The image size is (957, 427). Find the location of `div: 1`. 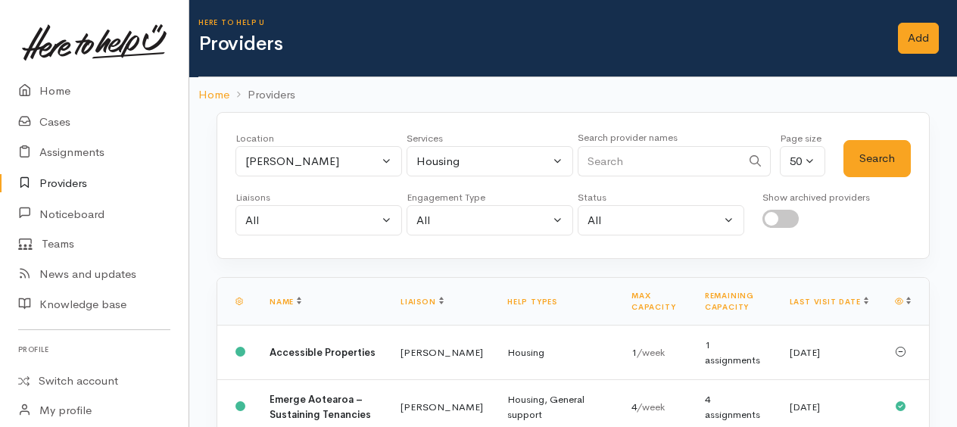

div: 1 is located at coordinates (656, 353).